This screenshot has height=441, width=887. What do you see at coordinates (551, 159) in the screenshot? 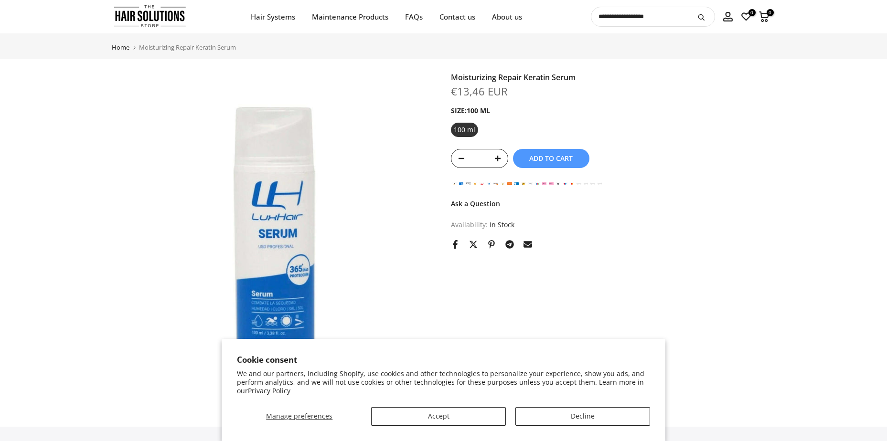
I see `button: Add to cart` at bounding box center [551, 159].